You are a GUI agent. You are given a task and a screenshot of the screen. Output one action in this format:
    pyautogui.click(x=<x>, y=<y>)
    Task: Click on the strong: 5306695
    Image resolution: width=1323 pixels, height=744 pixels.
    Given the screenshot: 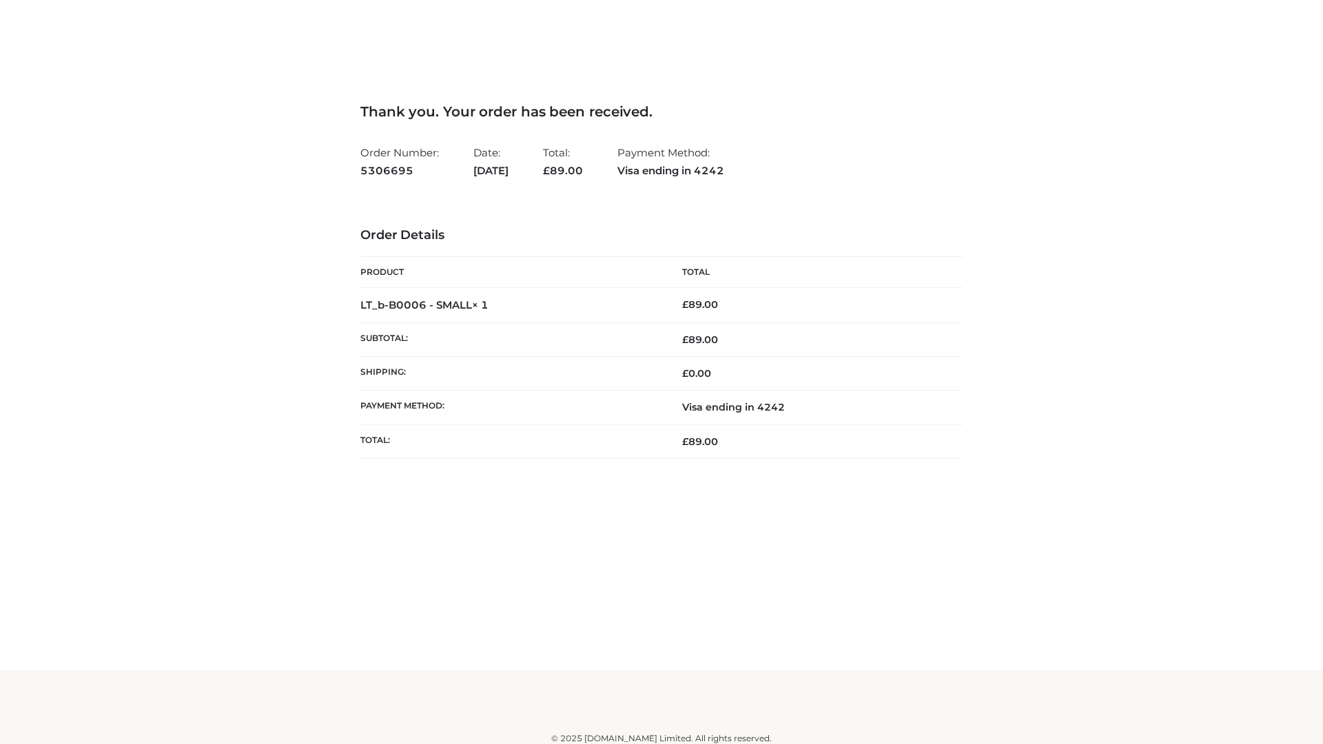 What is the action you would take?
    pyautogui.click(x=400, y=171)
    